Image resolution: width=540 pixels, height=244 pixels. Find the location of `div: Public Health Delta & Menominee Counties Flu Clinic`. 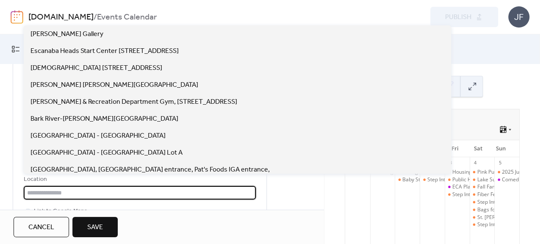

div: Public Health Delta & Menominee Counties Flu Clinic is located at coordinates (457, 179).